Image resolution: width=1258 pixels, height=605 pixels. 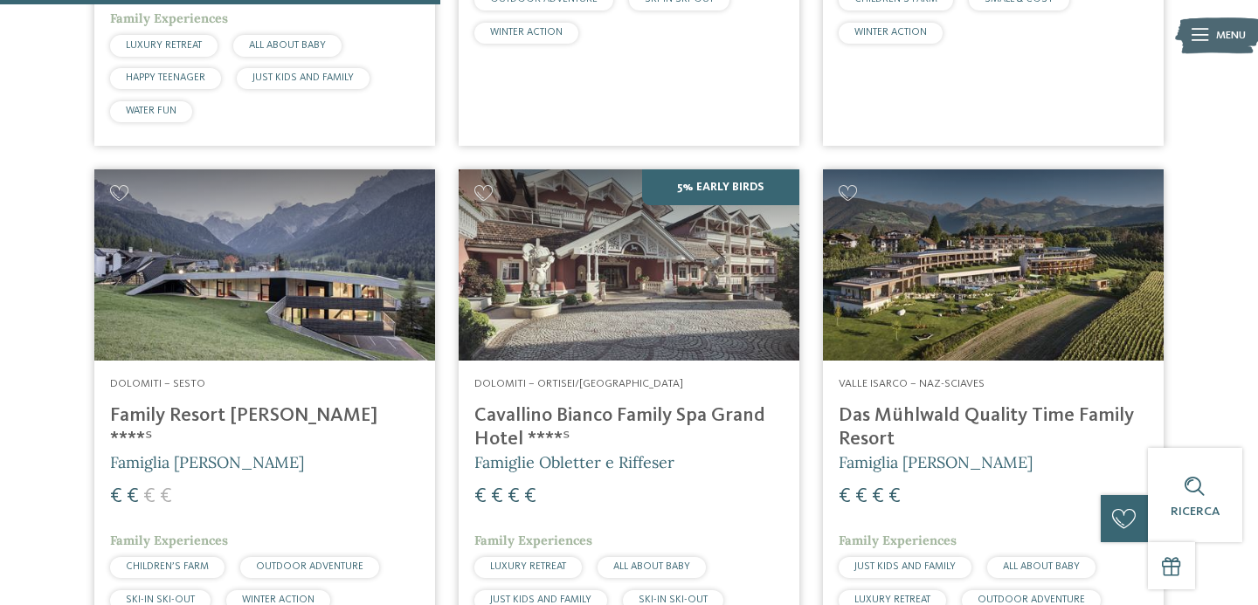 What do you see at coordinates (574, 462) in the screenshot?
I see `span: Famiglie Obletter e Riffeser` at bounding box center [574, 462].